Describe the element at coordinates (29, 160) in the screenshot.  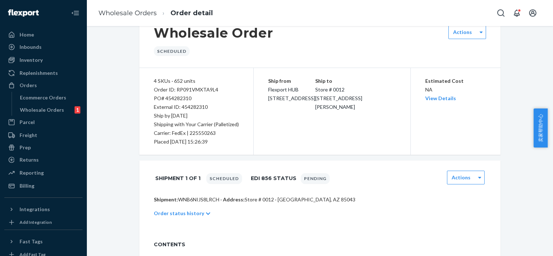
I see `div: Returns` at that location.